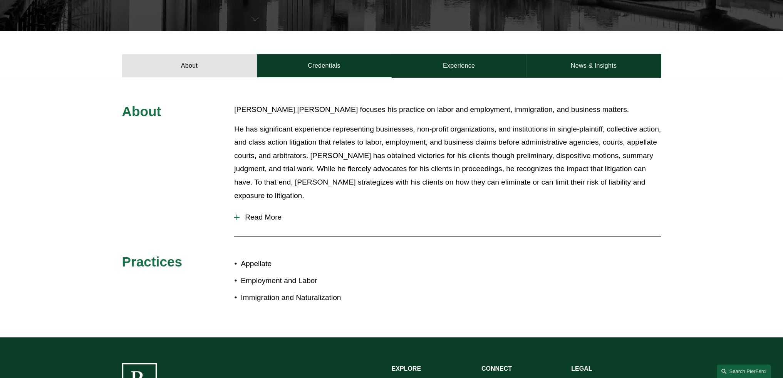 This screenshot has width=783, height=378. What do you see at coordinates (316, 264) in the screenshot?
I see `p: Appellate` at bounding box center [316, 264].